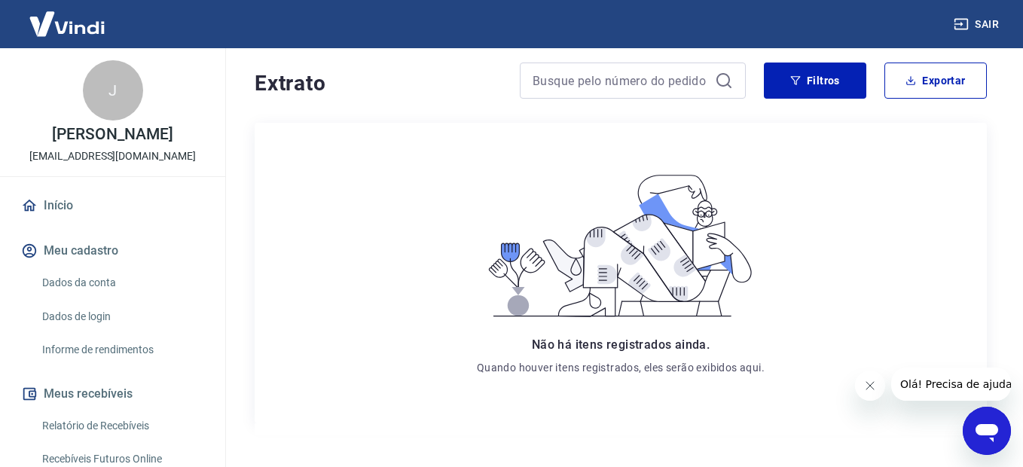  What do you see at coordinates (121, 349) in the screenshot?
I see `a: Informe de rendimentos` at bounding box center [121, 349].